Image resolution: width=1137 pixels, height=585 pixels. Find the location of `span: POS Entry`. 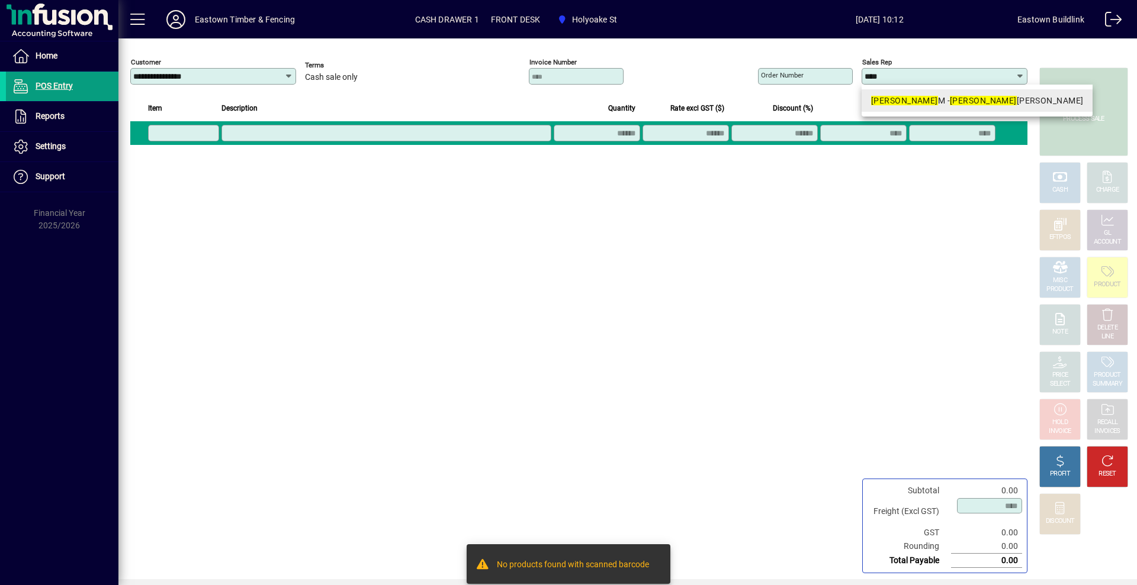

span: POS Entry is located at coordinates (54, 86).